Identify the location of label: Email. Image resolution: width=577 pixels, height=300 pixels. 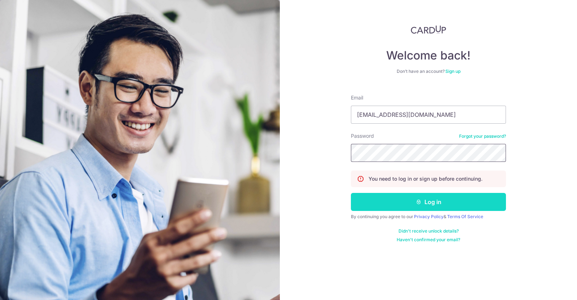
(357, 98).